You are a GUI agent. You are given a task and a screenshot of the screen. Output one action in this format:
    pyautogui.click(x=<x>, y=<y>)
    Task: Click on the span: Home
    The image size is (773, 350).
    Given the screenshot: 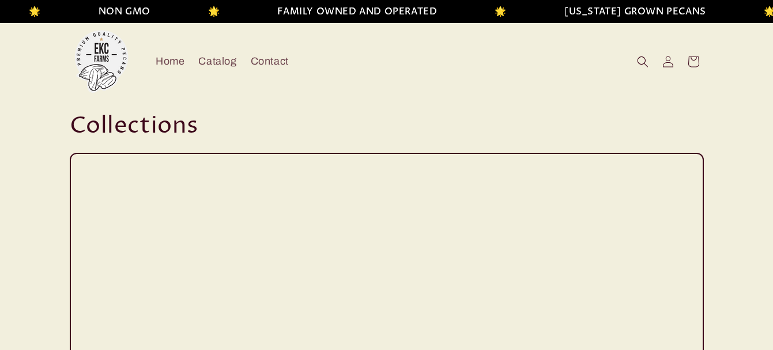 What is the action you would take?
    pyautogui.click(x=170, y=61)
    